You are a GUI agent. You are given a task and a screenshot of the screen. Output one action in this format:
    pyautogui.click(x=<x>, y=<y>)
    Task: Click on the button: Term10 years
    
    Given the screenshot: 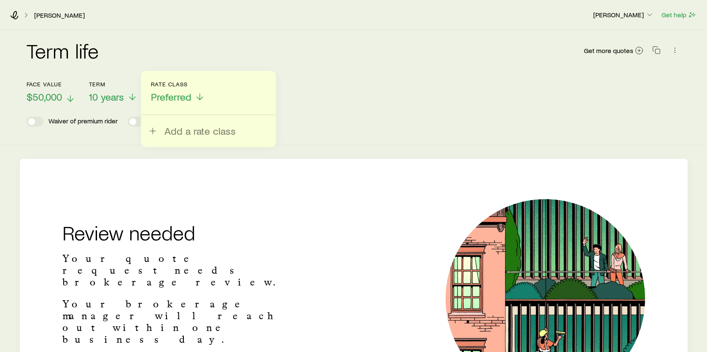 What is the action you would take?
    pyautogui.click(x=113, y=92)
    